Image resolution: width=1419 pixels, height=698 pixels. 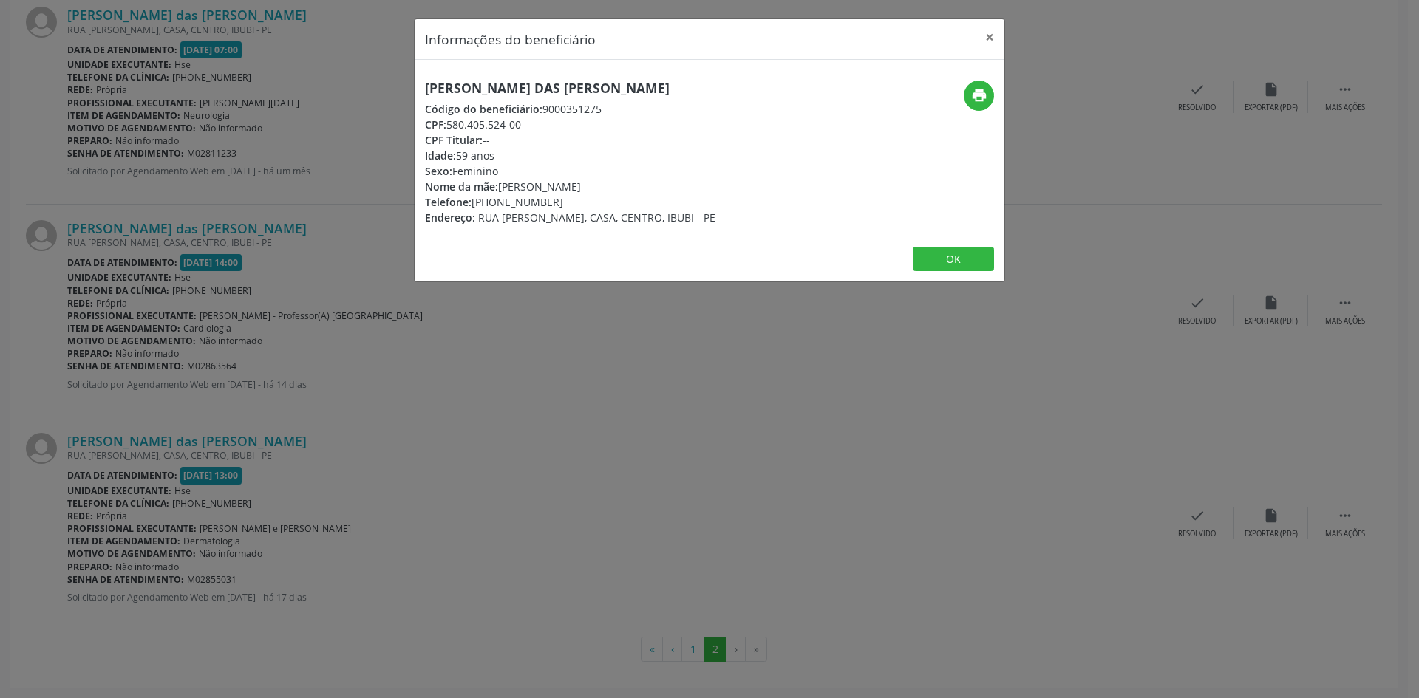 I want to click on button: Close, so click(x=989, y=37).